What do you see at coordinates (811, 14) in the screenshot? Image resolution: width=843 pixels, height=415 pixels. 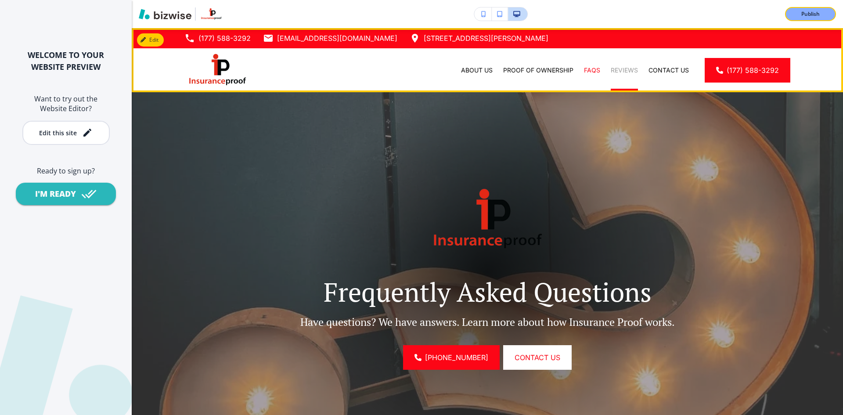 I see `p: Publish` at bounding box center [811, 14].